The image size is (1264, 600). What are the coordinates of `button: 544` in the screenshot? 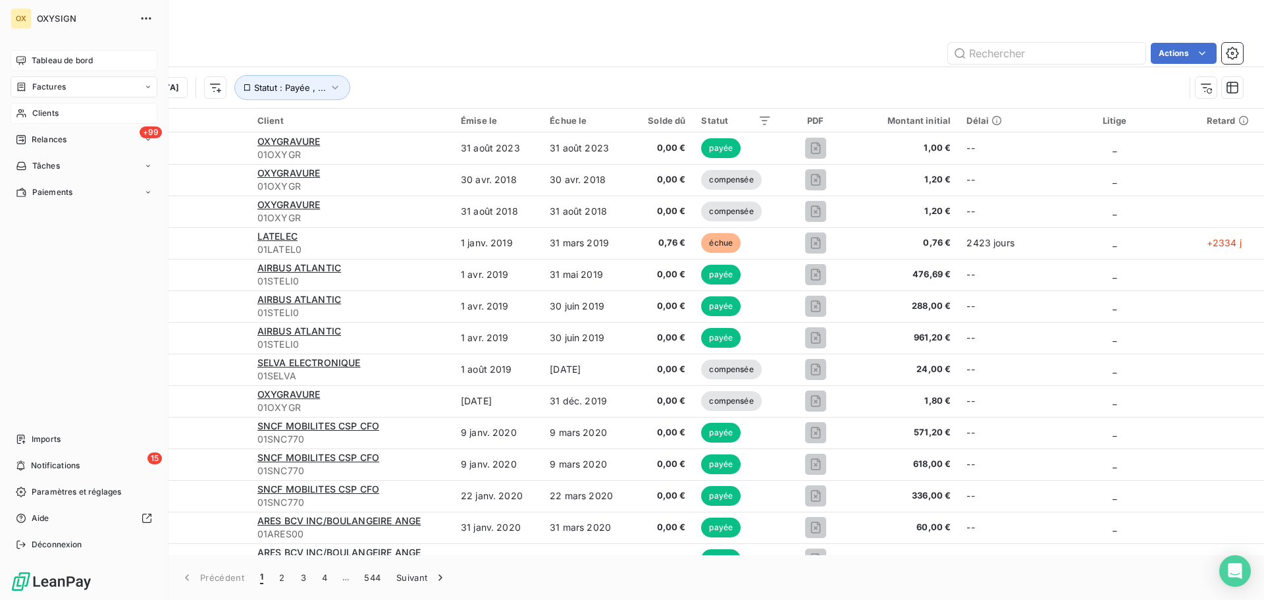 It's located at (372, 577).